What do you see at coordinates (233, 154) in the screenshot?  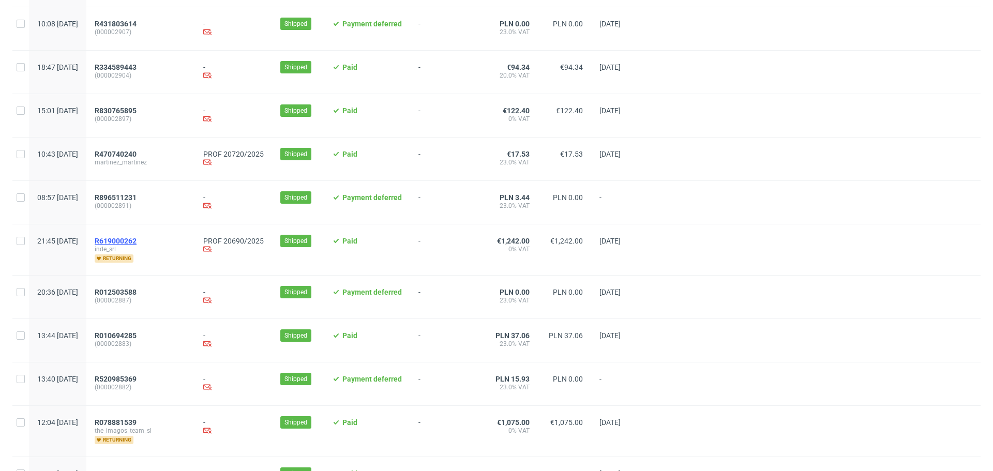 I see `a: PROF 20720/2025` at bounding box center [233, 154].